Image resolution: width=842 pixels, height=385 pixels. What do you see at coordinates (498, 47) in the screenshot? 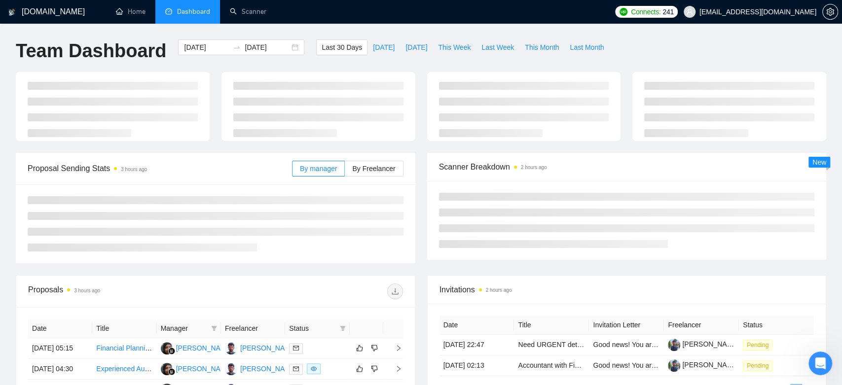
I see `button: Last Week` at bounding box center [498, 47].